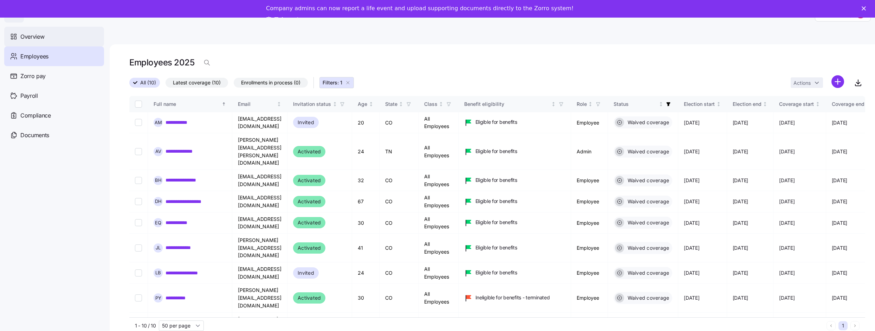 The image size is (875, 331). I want to click on th: Full nameSorted ascending, so click(190, 104).